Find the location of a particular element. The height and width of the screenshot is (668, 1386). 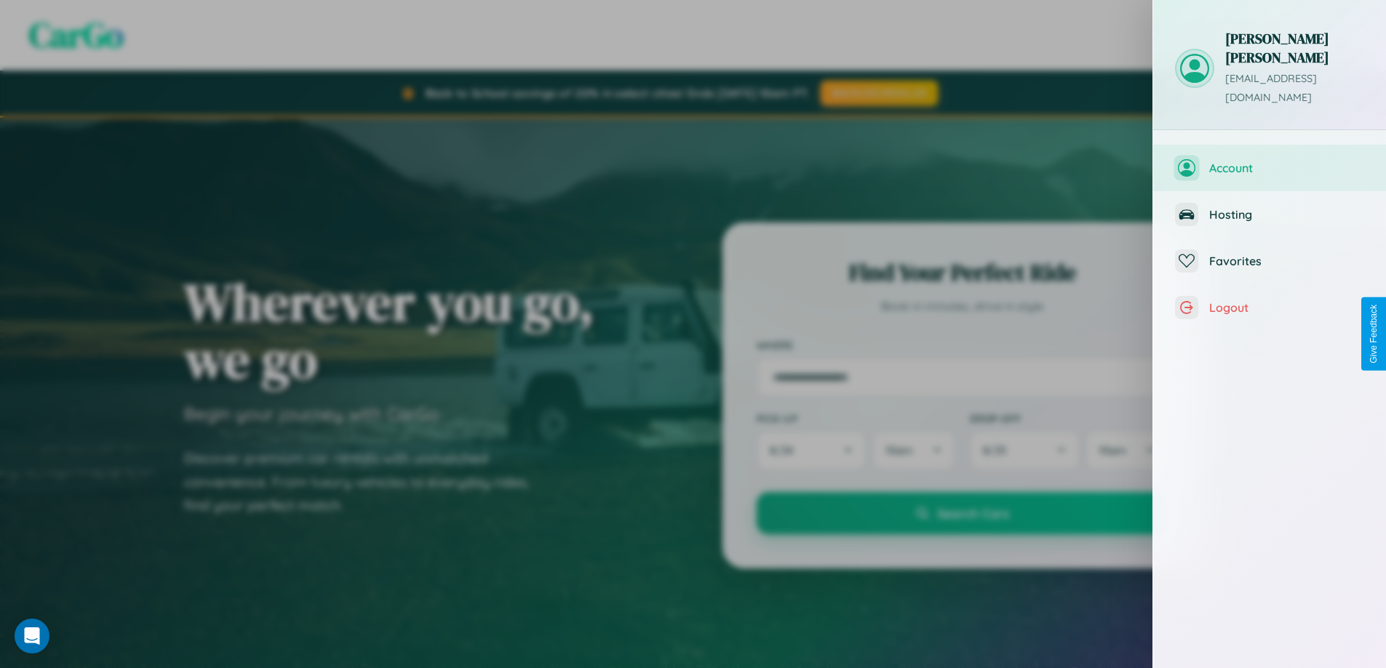

span: Hosting is located at coordinates (1286, 215).